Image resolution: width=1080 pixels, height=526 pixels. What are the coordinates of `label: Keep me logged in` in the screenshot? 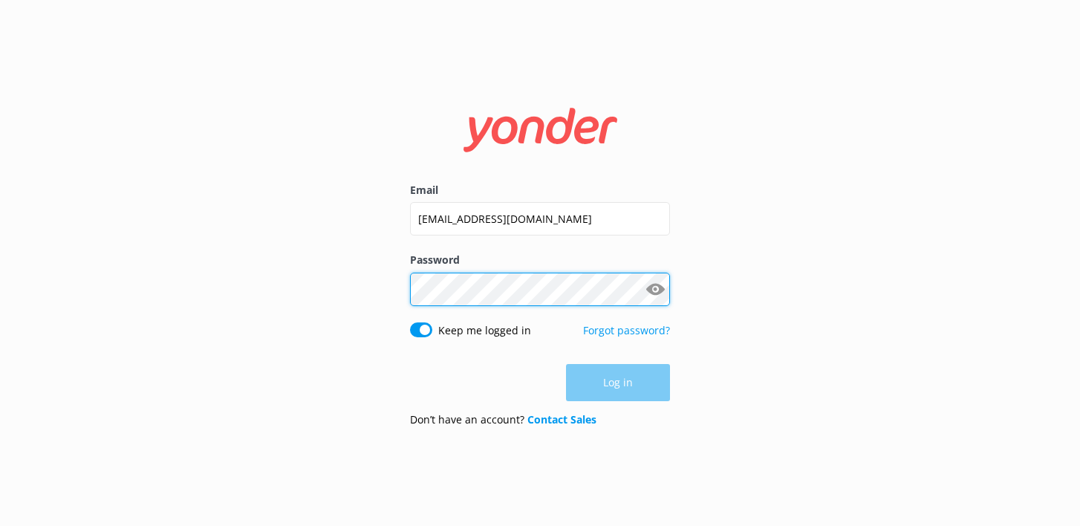 It's located at (484, 330).